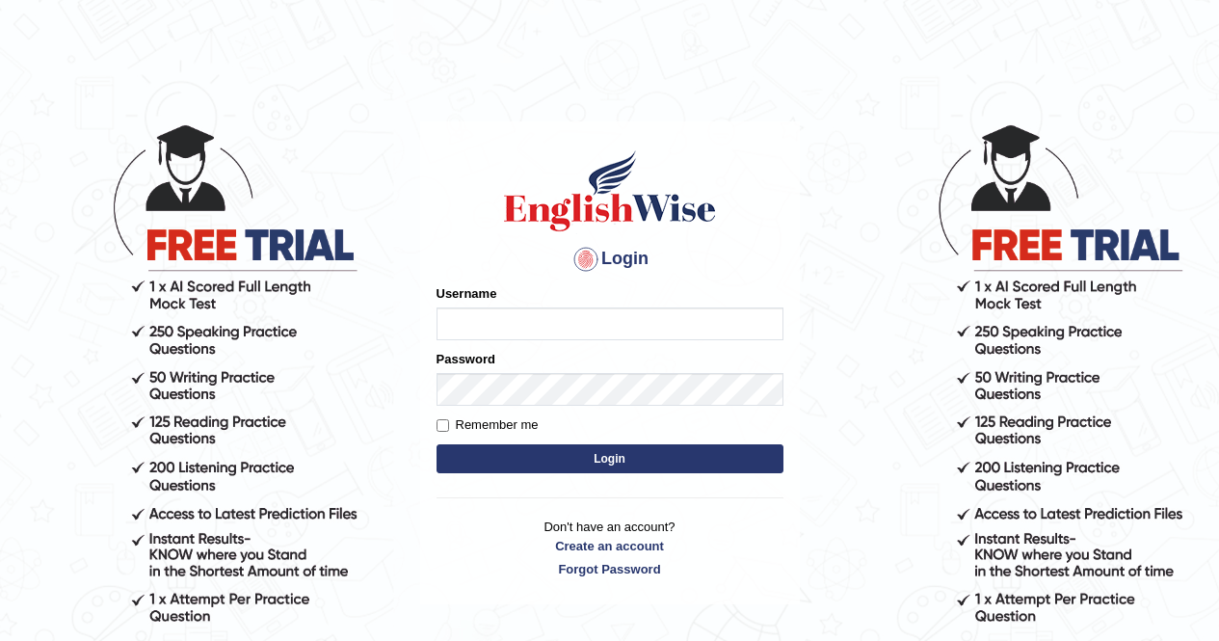  Describe the element at coordinates (610, 568) in the screenshot. I see `a: Forgot Password` at that location.